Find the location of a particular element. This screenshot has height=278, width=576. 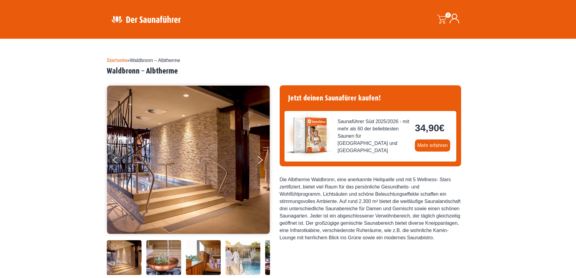

bdi: 34,90 is located at coordinates (430, 128).